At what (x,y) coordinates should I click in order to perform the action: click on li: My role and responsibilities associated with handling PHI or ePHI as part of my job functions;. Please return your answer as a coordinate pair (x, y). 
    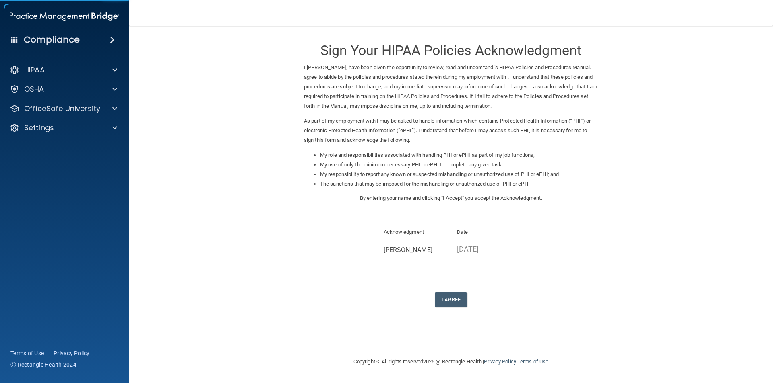
    Looking at the image, I should click on (459, 155).